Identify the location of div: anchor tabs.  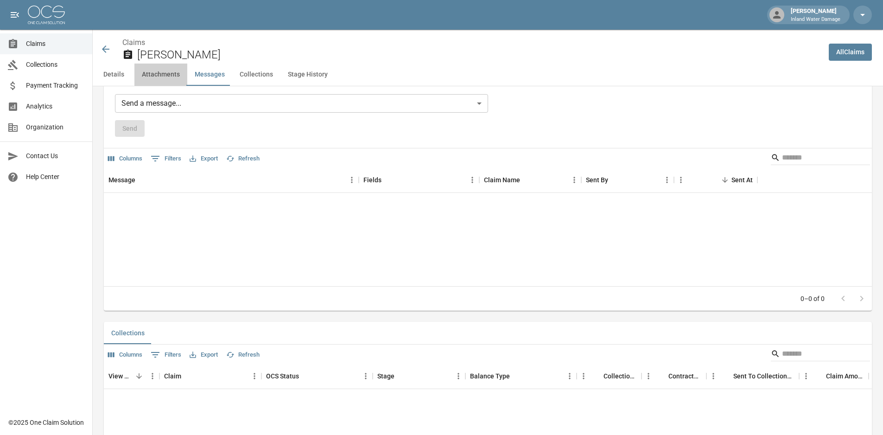
(488, 75).